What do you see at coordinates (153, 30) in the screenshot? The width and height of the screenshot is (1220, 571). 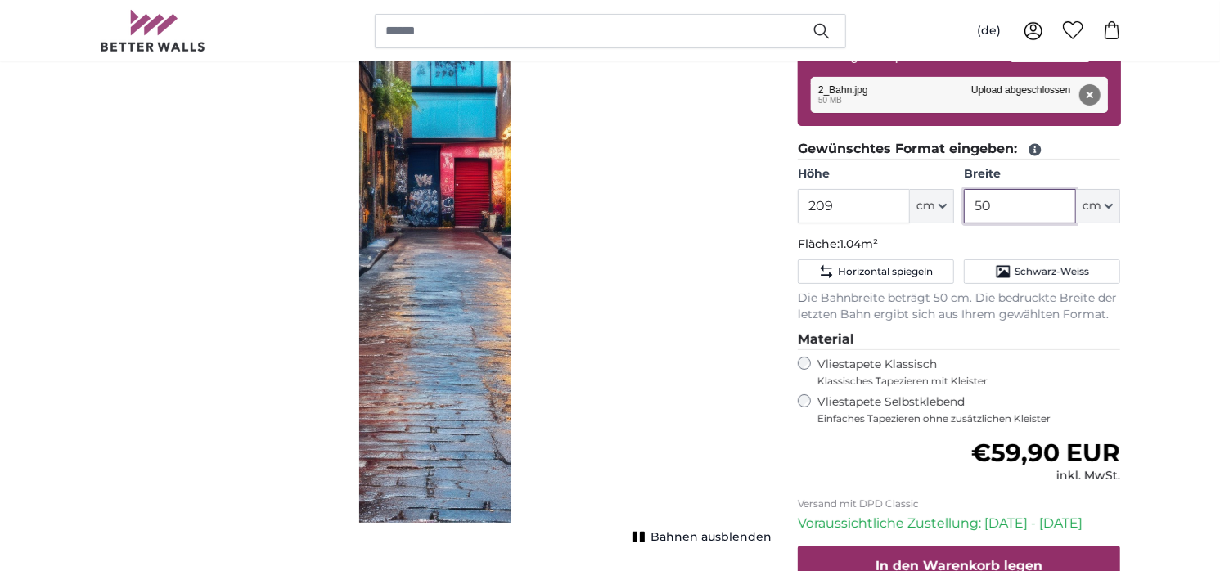 I see `img: Betterwalls` at bounding box center [153, 30].